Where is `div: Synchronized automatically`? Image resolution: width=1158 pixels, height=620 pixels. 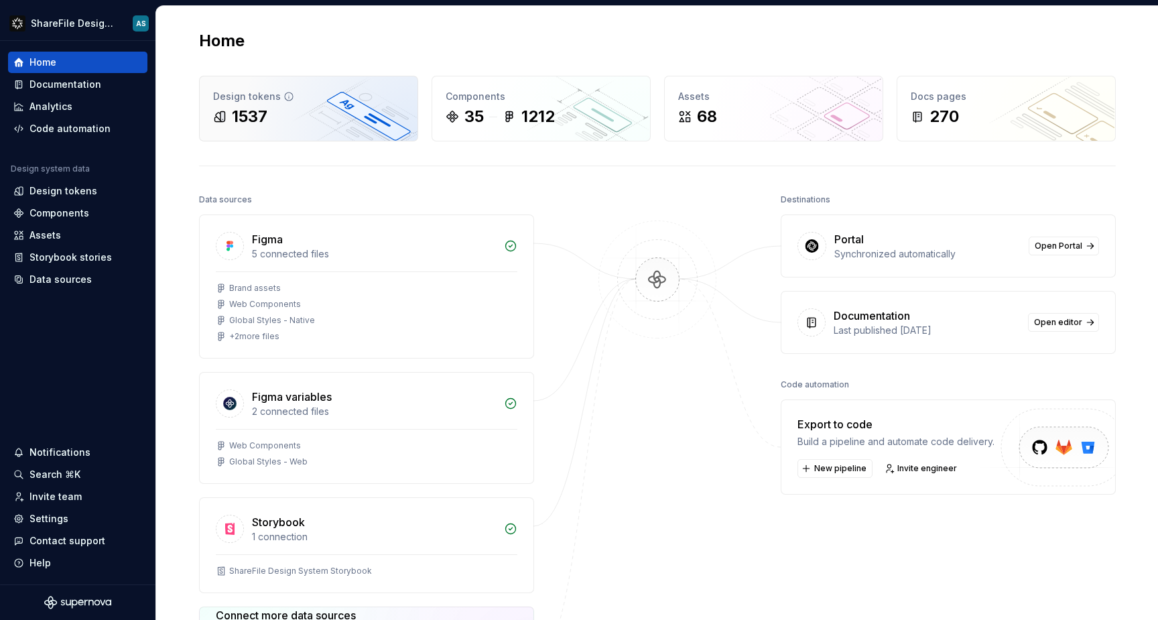
div: Synchronized automatically is located at coordinates (928, 254).